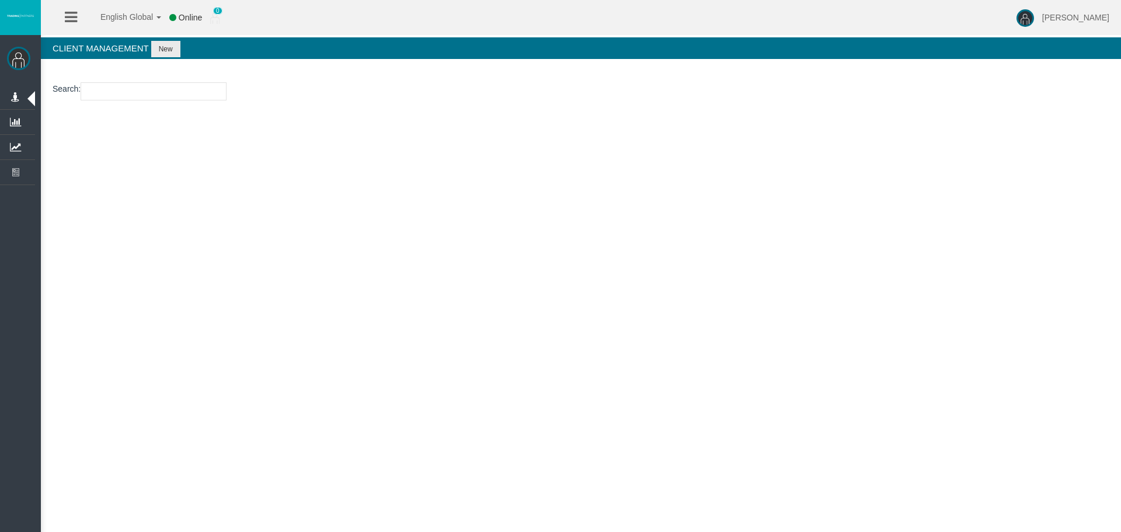 The height and width of the screenshot is (532, 1121). What do you see at coordinates (190, 18) in the screenshot?
I see `span: Online` at bounding box center [190, 18].